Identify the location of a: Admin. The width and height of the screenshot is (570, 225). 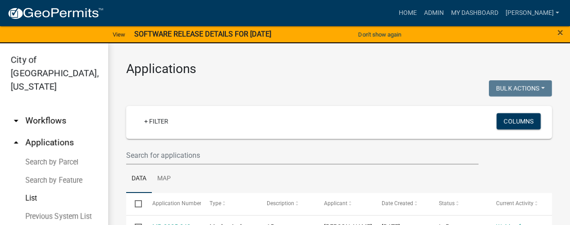
(434, 13).